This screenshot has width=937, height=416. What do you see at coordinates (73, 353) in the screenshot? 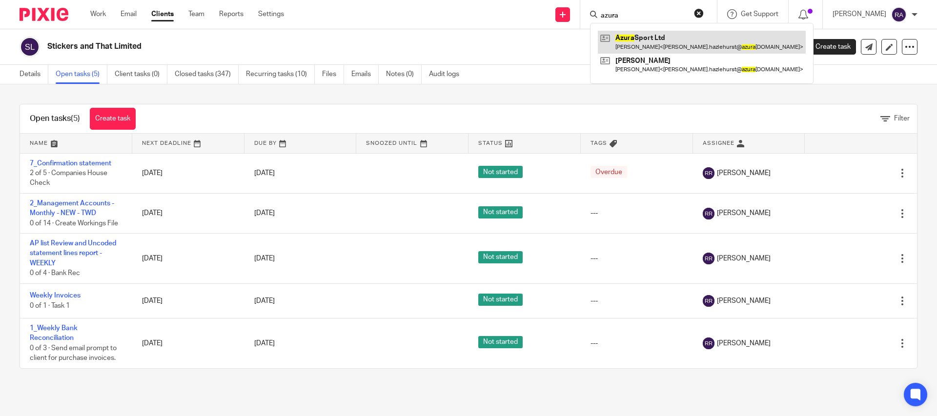
I see `span: 0 of 3 · Send email prompt to client for purchase invoices.` at bounding box center [73, 353].